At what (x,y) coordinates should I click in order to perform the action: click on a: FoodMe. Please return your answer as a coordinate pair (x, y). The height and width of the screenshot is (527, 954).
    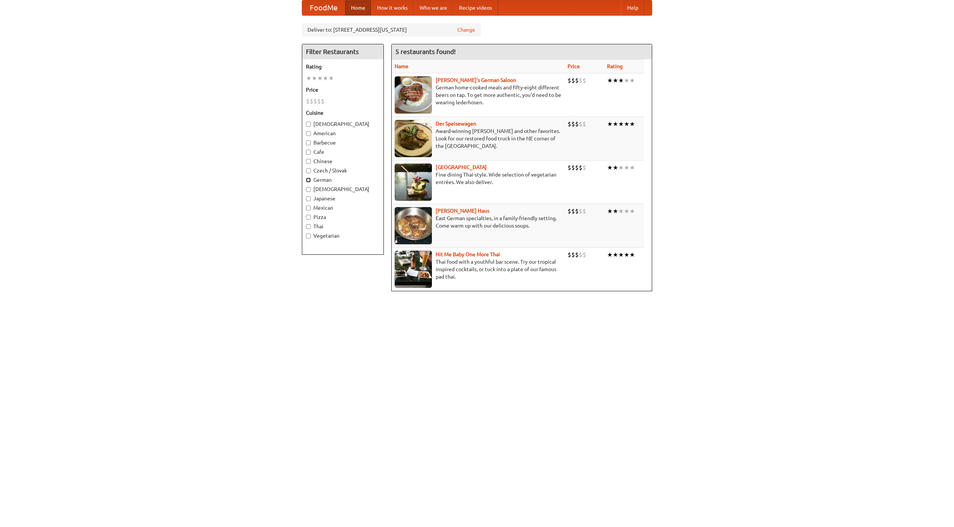
    Looking at the image, I should click on (323, 8).